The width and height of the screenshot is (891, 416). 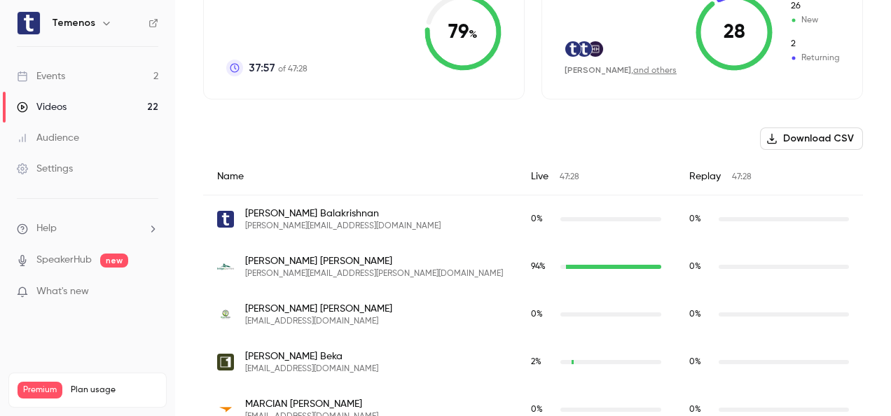 I want to click on div: adrian.barker@bridge2partners.com, so click(x=533, y=267).